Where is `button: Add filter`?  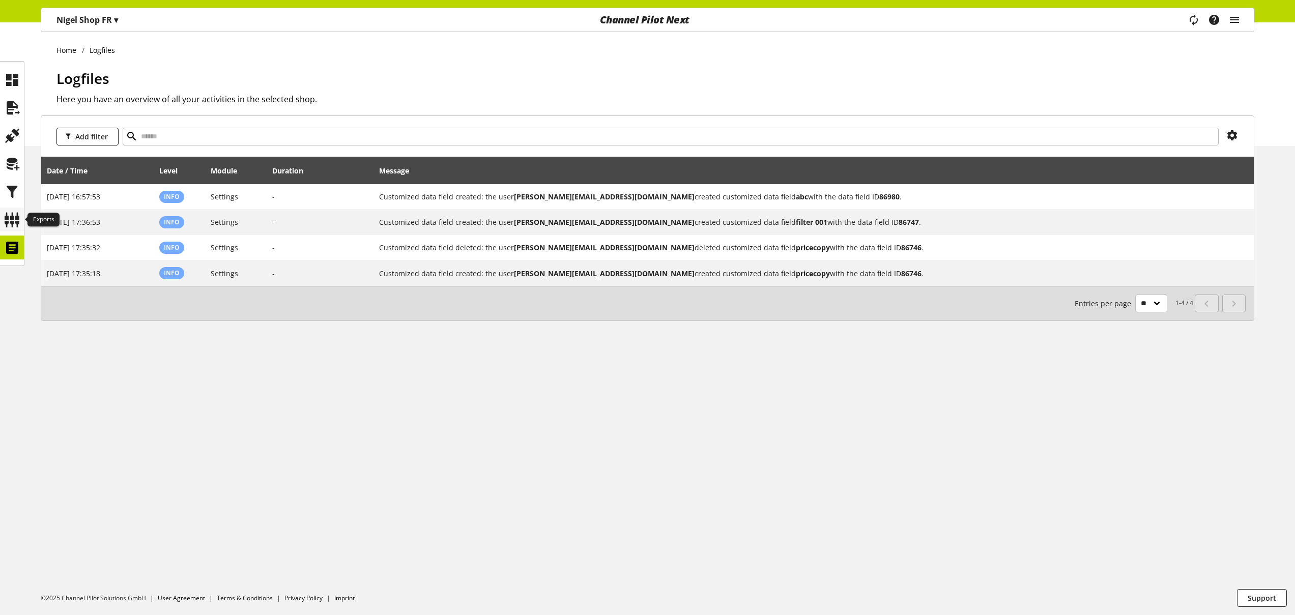
button: Add filter is located at coordinates (88, 136).